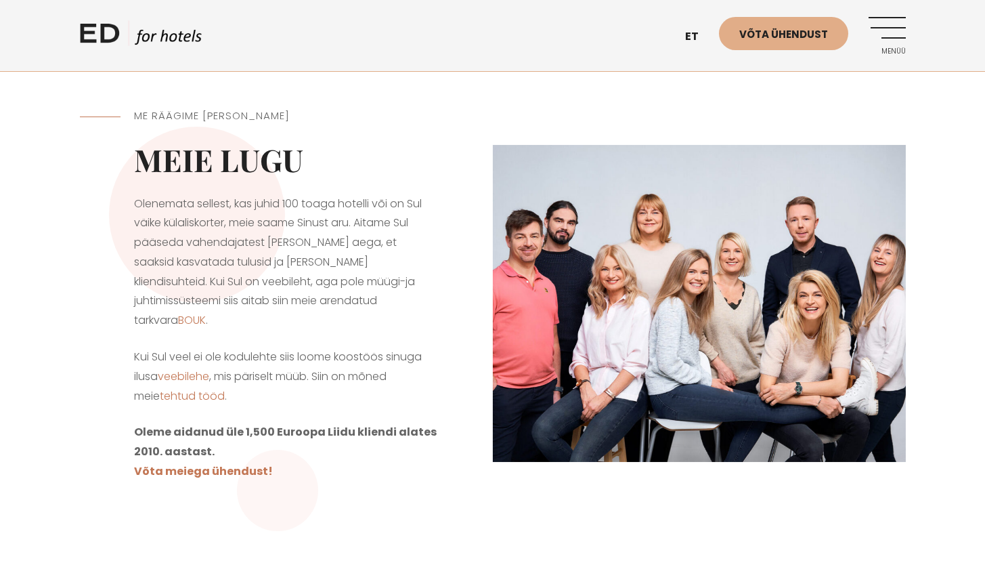 This screenshot has height=563, width=985. What do you see at coordinates (203, 471) in the screenshot?
I see `a: Võta meiega ühendust!` at bounding box center [203, 471].